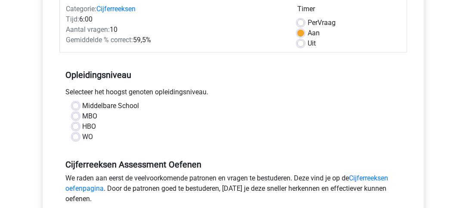 Image resolution: width=466 pixels, height=208 pixels. What do you see at coordinates (312, 43) in the screenshot?
I see `label: Uit` at bounding box center [312, 43].